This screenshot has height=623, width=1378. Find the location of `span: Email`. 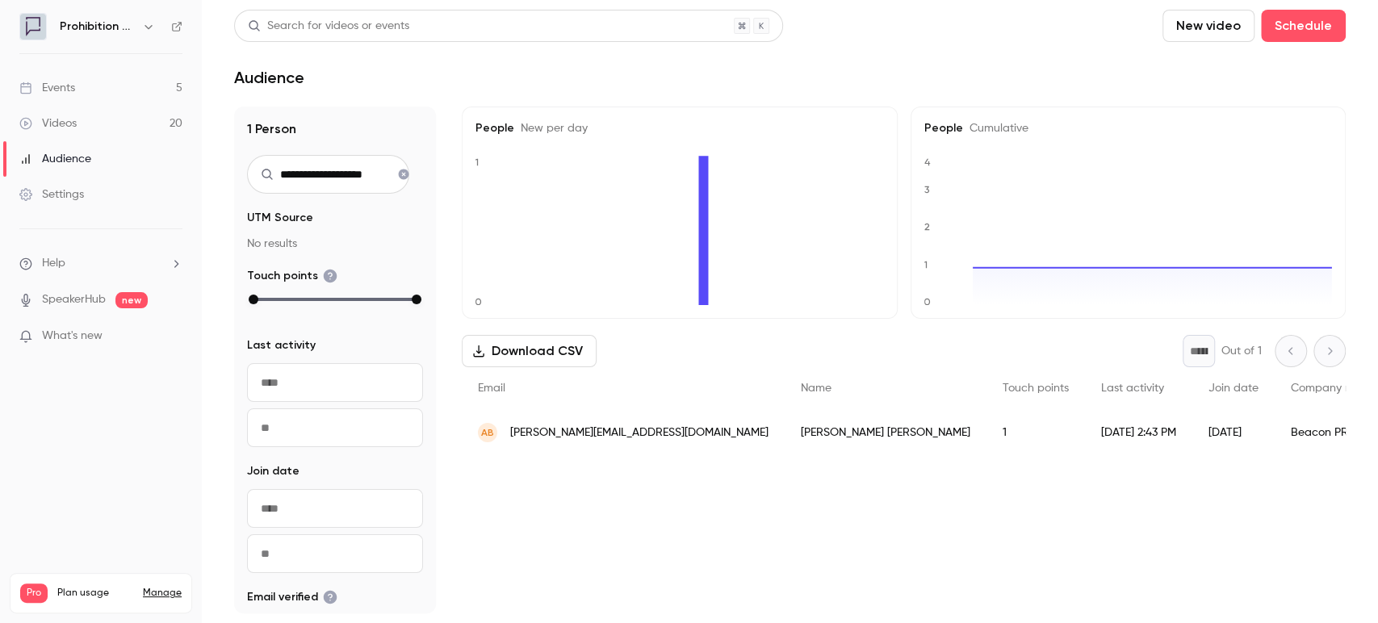

span: Email is located at coordinates (492, 388).